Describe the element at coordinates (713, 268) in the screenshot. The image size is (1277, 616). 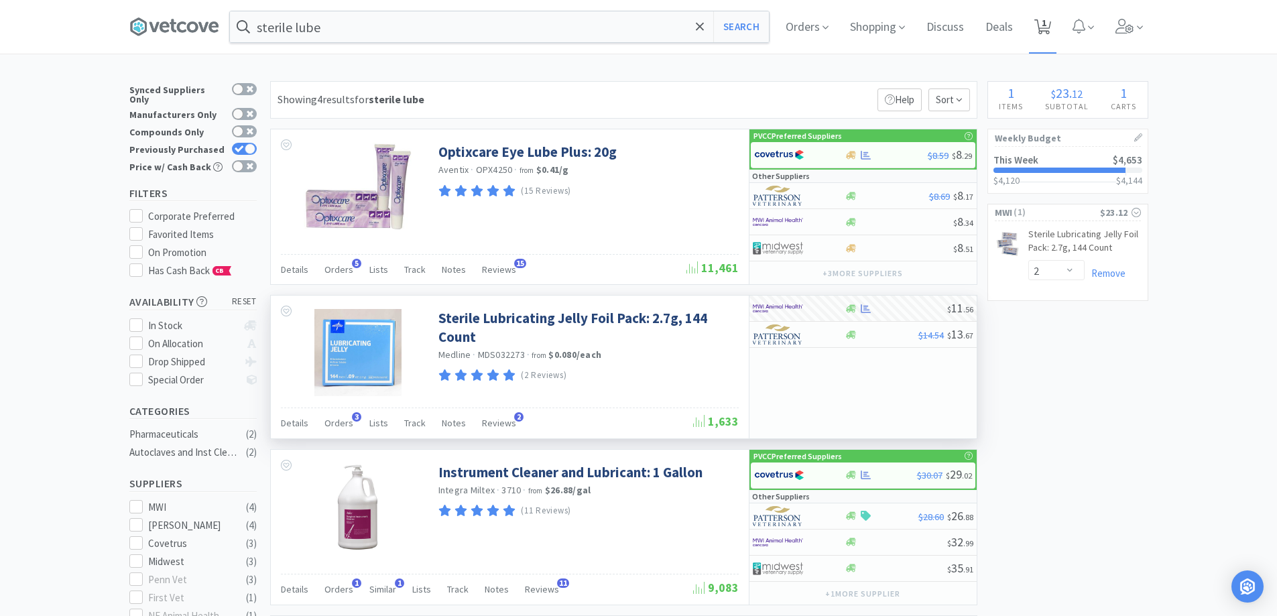
I see `span: 11,461` at that location.